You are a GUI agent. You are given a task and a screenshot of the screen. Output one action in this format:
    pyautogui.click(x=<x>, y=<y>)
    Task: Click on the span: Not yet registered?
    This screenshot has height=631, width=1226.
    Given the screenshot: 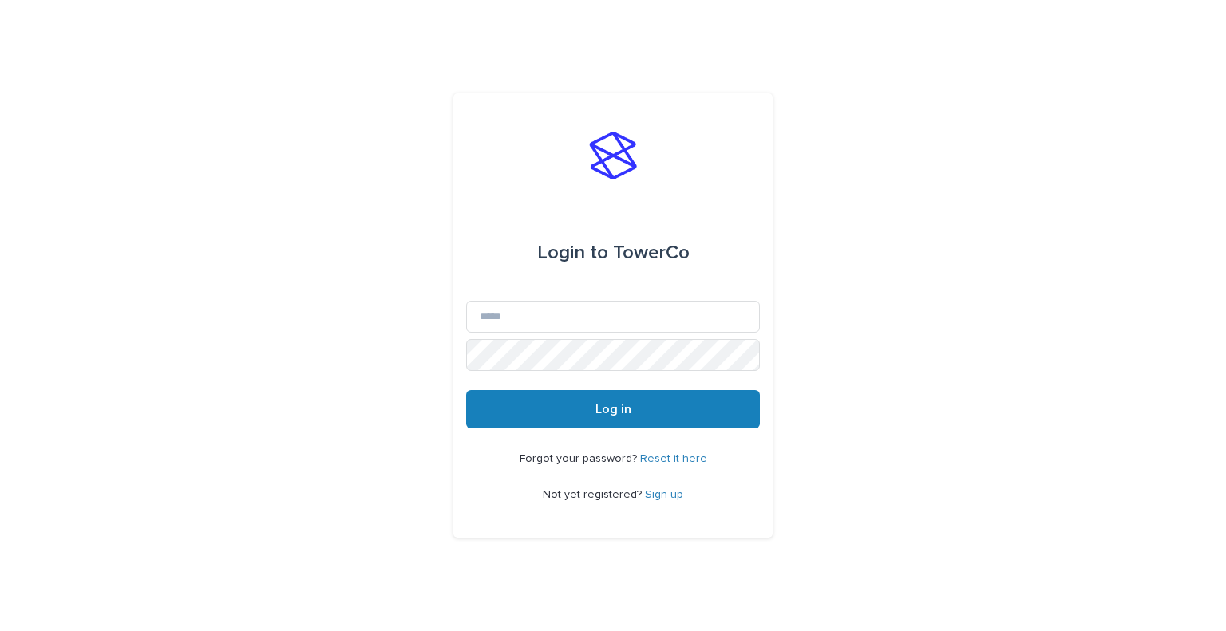 What is the action you would take?
    pyautogui.click(x=594, y=495)
    